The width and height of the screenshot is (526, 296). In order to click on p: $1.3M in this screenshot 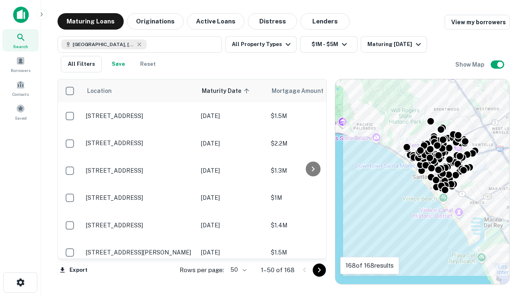, I will do `click(312, 171)`.